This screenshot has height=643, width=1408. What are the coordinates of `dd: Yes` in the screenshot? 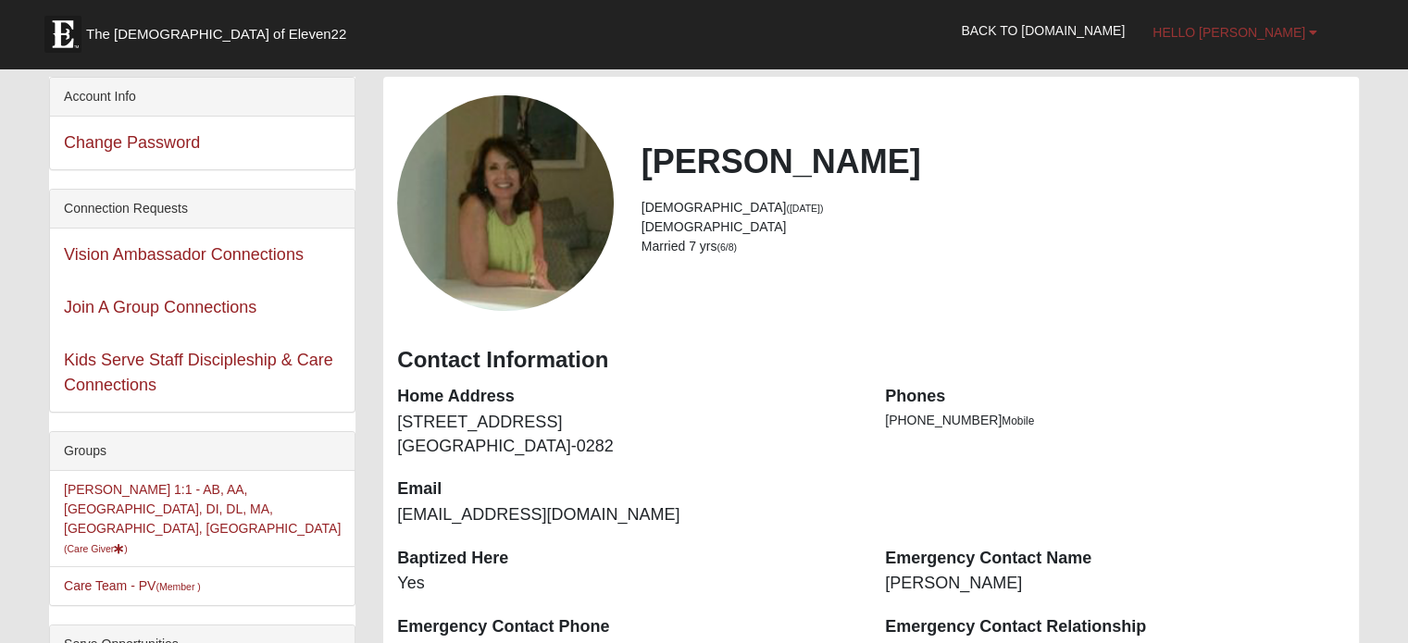 It's located at (627, 584).